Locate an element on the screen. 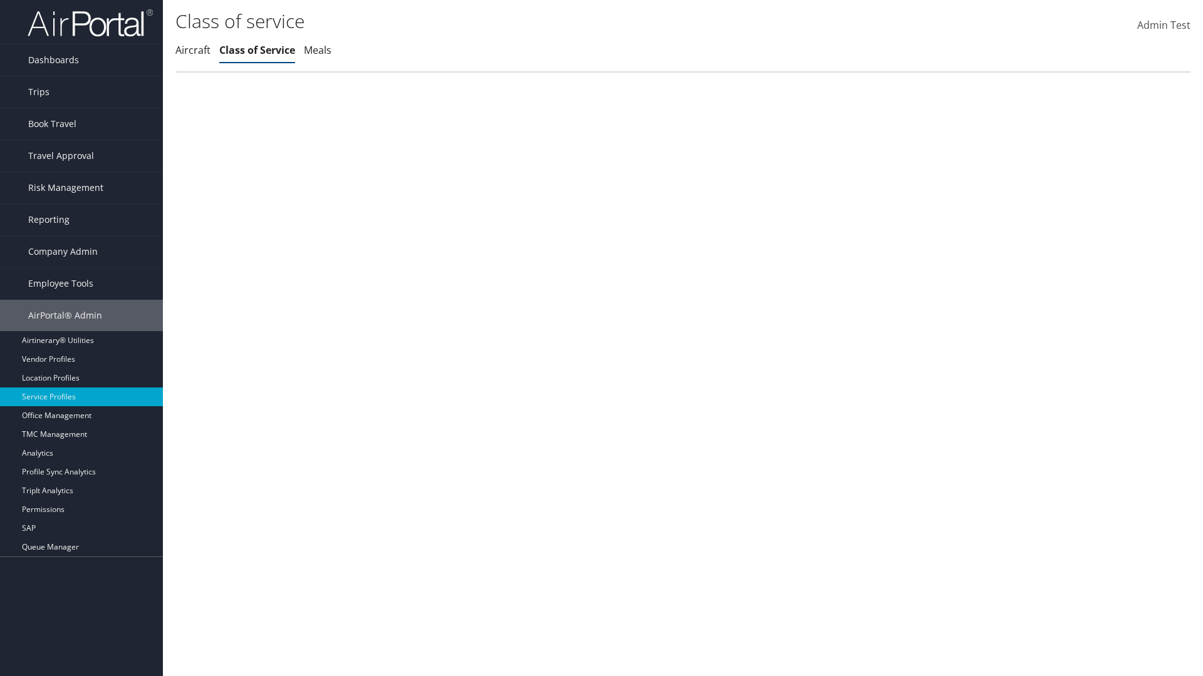  span: AirPortal® Admin is located at coordinates (65, 316).